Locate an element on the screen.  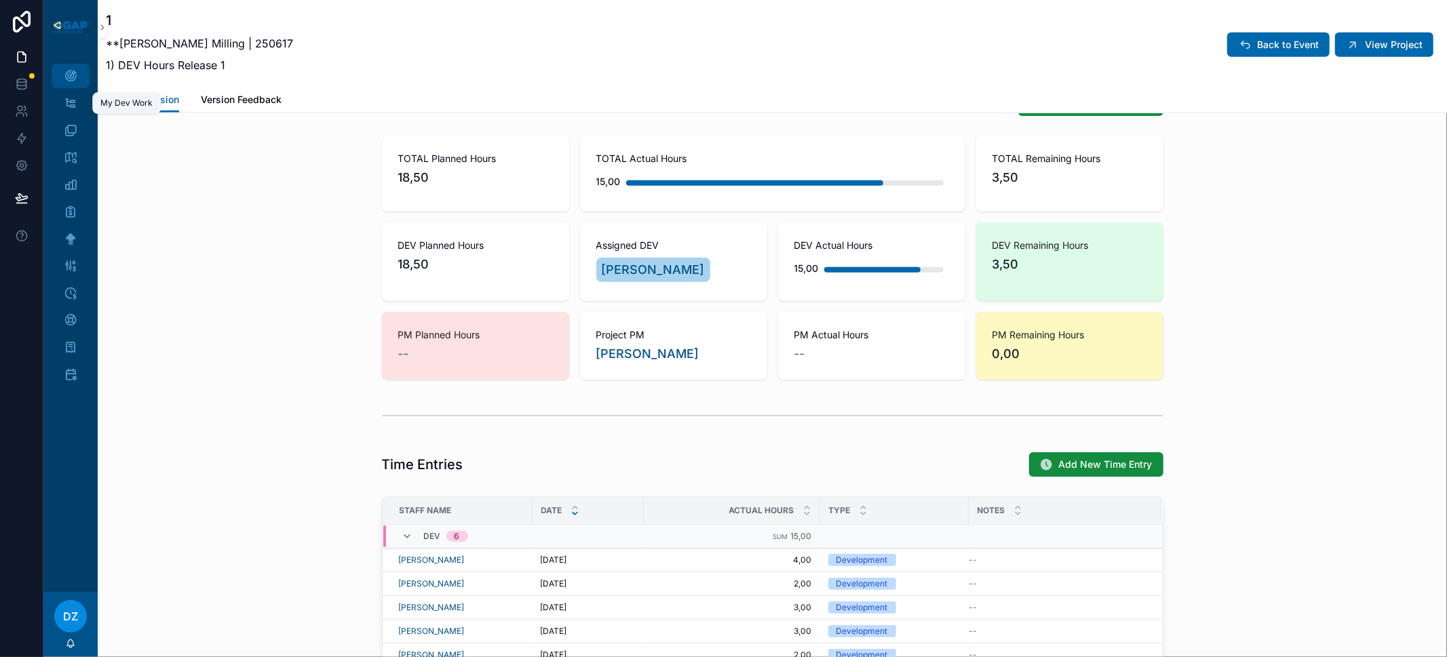
span: Assigned DEV is located at coordinates (674, 246).